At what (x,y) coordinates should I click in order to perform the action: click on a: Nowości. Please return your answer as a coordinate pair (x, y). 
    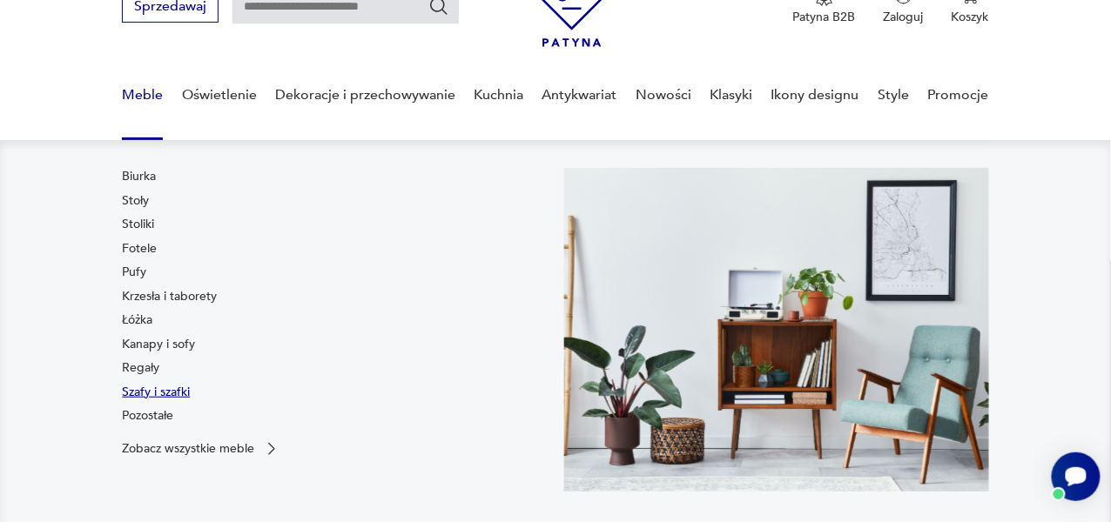
    Looking at the image, I should click on (663, 95).